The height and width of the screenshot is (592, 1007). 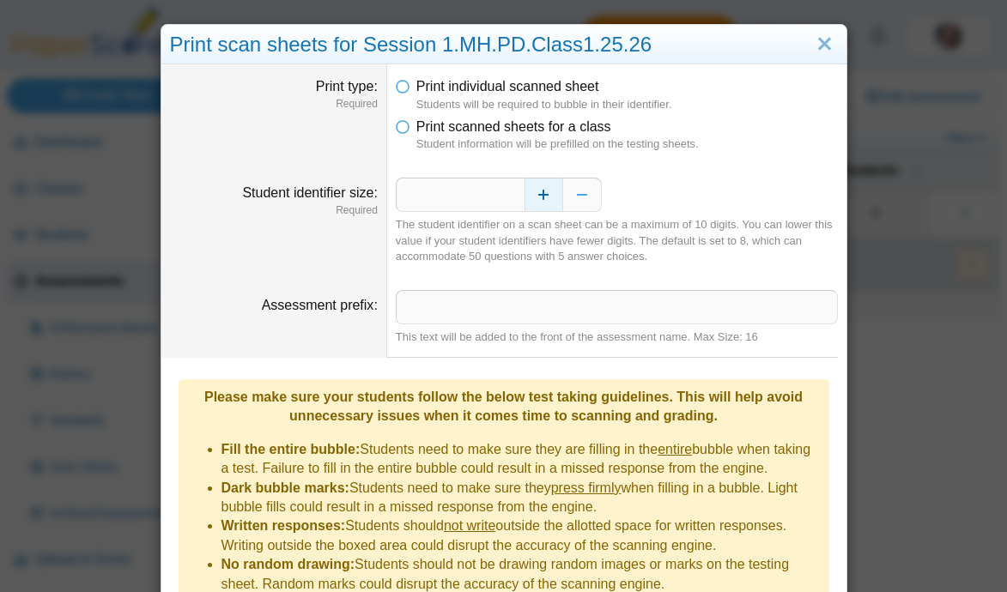 I want to click on label: Print type, so click(x=347, y=86).